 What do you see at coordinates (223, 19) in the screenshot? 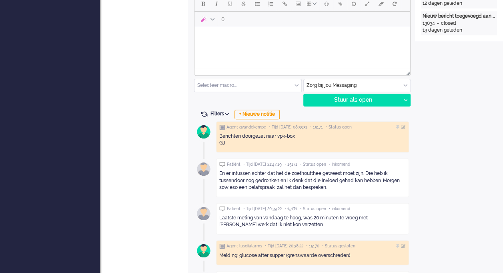
I see `button: 0` at bounding box center [223, 19].